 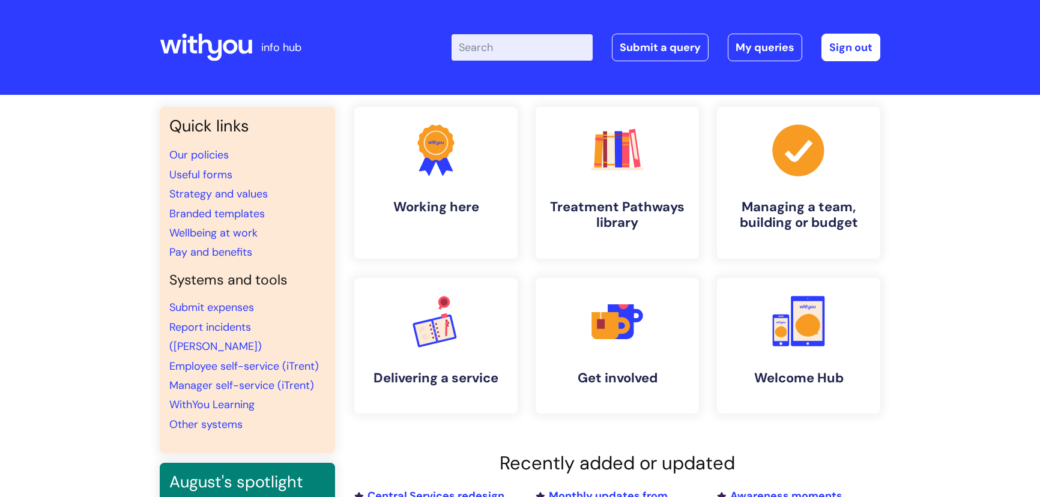 I want to click on a: Other systems, so click(x=206, y=425).